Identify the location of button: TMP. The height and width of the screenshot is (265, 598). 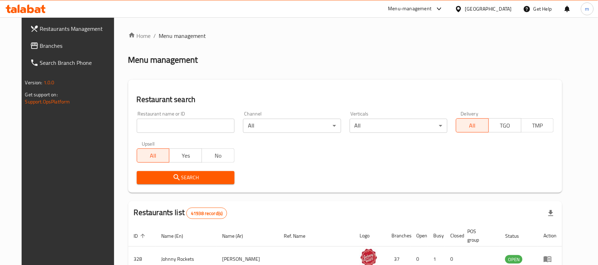
(537, 125).